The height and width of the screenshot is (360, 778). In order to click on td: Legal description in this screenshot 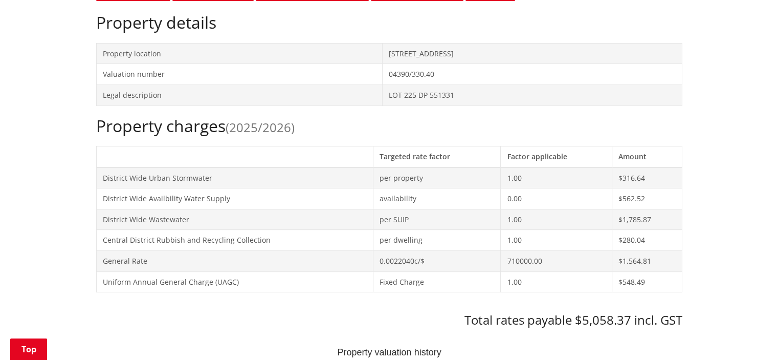, I will do `click(239, 95)`.